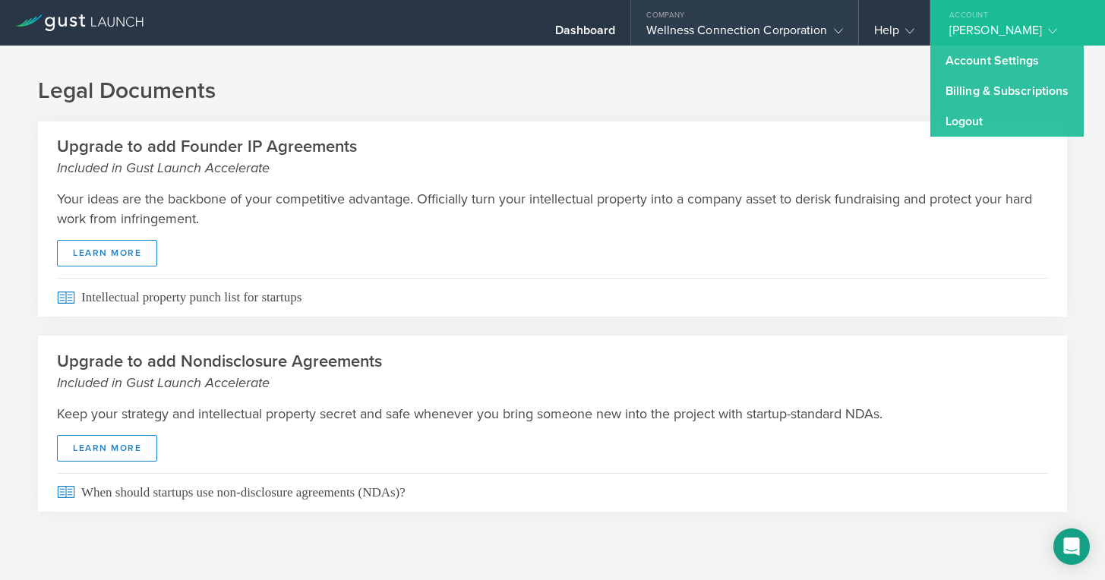 The image size is (1105, 580). I want to click on p: Keep your strategy and intellectual property secret and safe whenever you bring someone new into ..., so click(552, 414).